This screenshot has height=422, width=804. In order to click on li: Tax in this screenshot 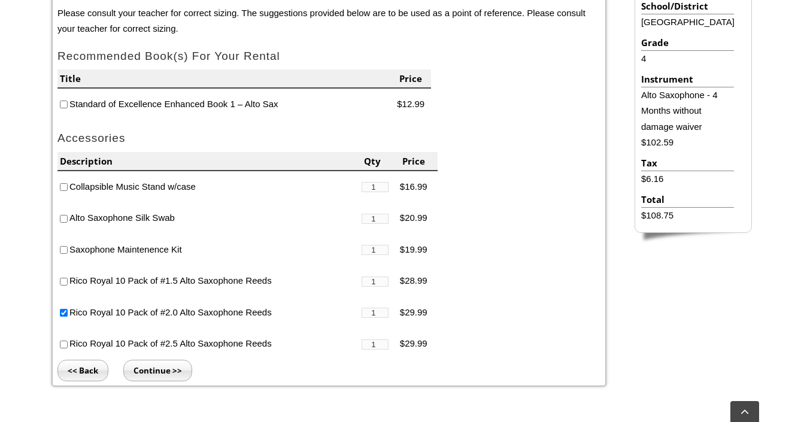, I will do `click(687, 163)`.